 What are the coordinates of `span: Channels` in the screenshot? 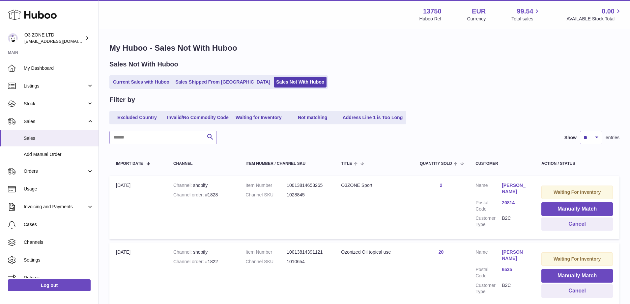 It's located at (59, 242).